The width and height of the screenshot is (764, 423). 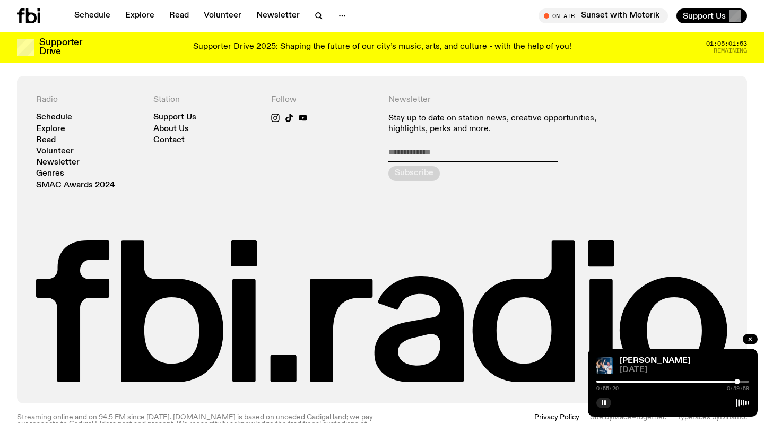 What do you see at coordinates (382, 47) in the screenshot?
I see `p: Supporter Drive 2025: Shaping the future of our city’s music, arts, and culture - with the help o...` at bounding box center [382, 47].